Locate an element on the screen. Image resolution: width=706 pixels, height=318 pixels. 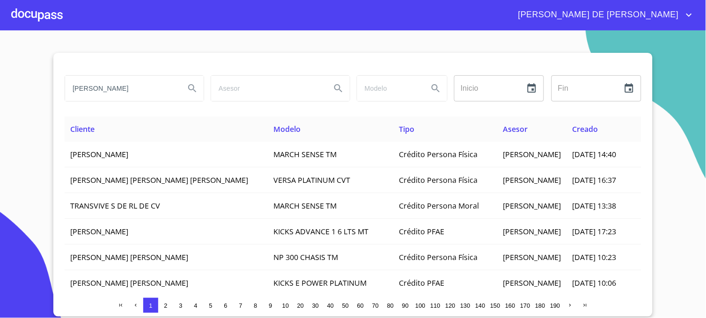
button: 1 is located at coordinates (151, 306).